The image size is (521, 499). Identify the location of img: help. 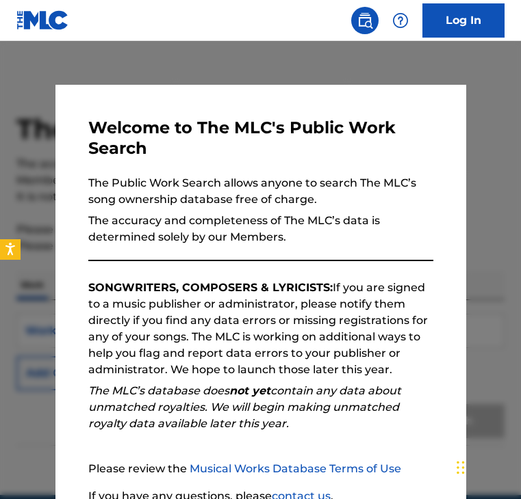
(400, 21).